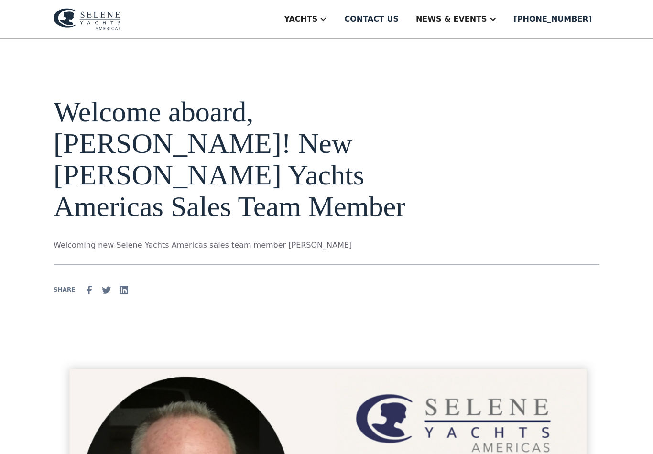 The height and width of the screenshot is (454, 653). I want to click on div: SHARE, so click(64, 290).